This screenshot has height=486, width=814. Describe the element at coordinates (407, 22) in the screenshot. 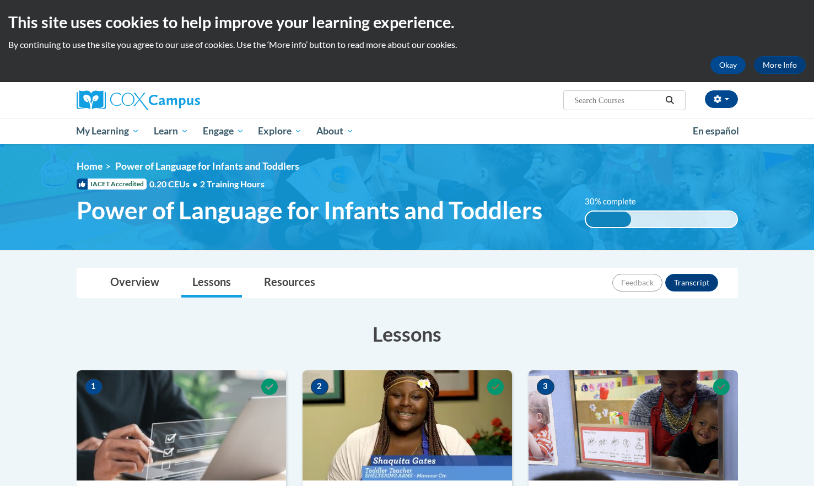

I see `h2: This site uses cookies to help improve your learning experience.` at that location.